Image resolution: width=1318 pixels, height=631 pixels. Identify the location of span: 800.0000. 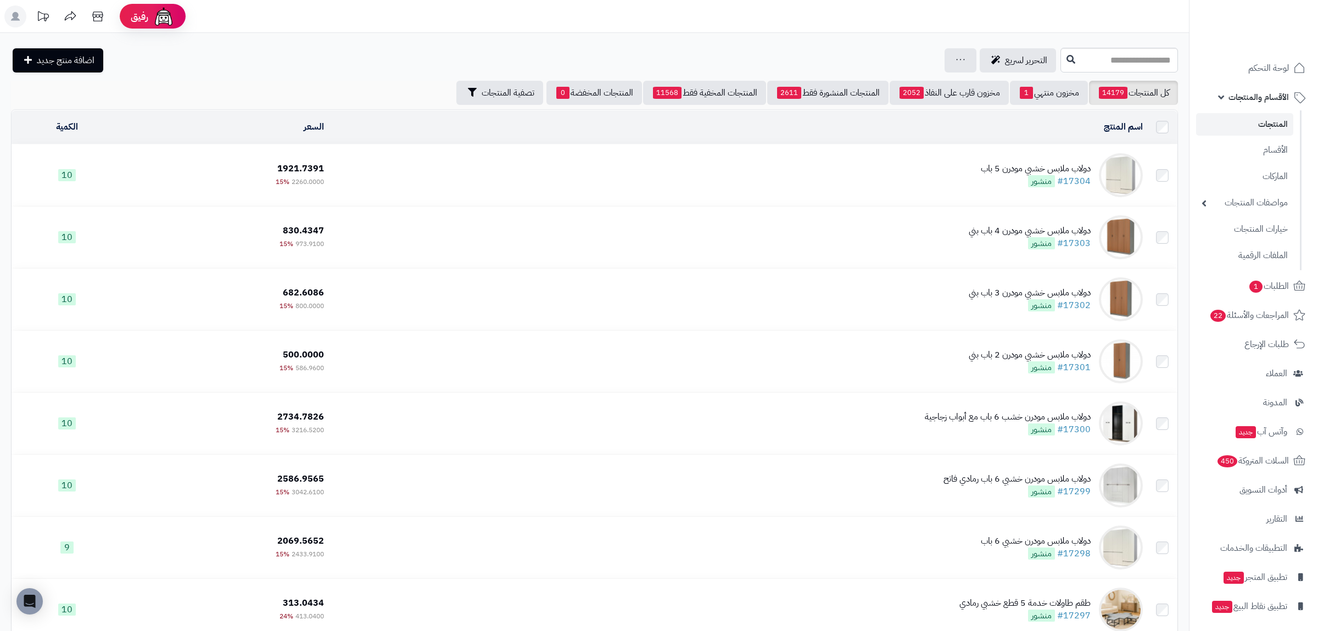
(310, 306).